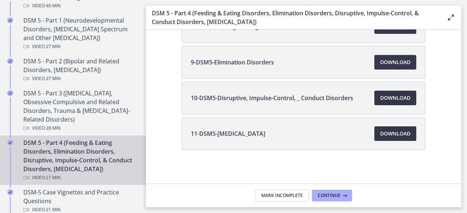  Describe the element at coordinates (282, 196) in the screenshot. I see `button: Mark Incomplete` at that location.